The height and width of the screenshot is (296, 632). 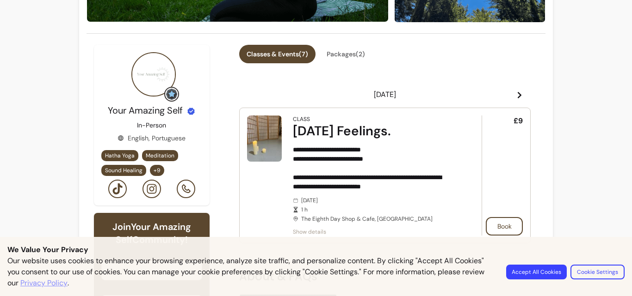 What do you see at coordinates (152, 233) in the screenshot?
I see `h6: Join Your Amazing Self Community!` at bounding box center [152, 233].